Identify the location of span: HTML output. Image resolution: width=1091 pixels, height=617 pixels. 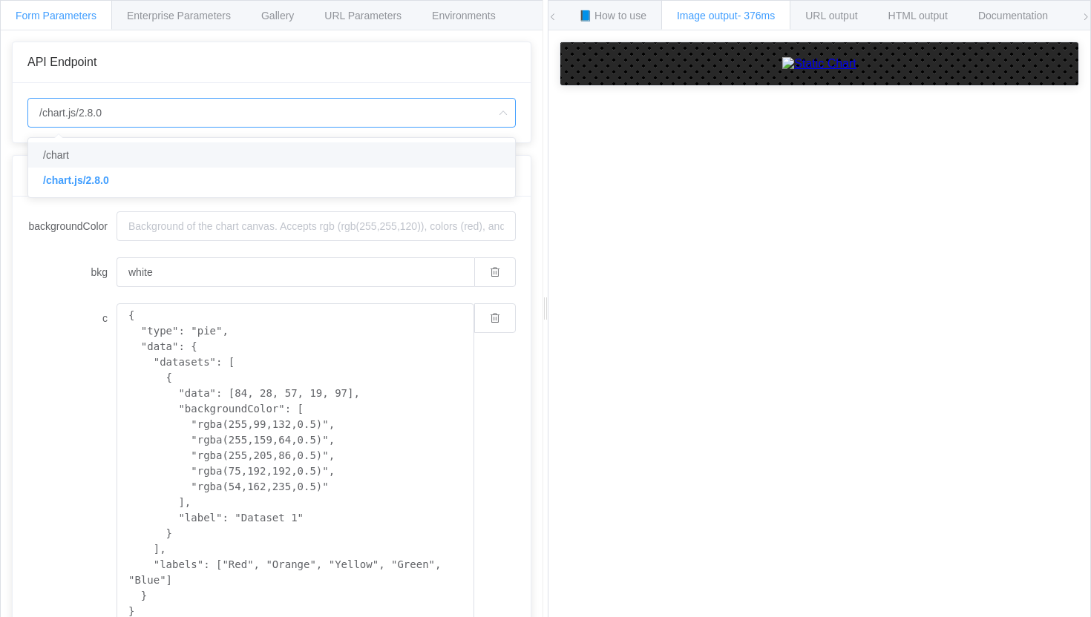
(918, 16).